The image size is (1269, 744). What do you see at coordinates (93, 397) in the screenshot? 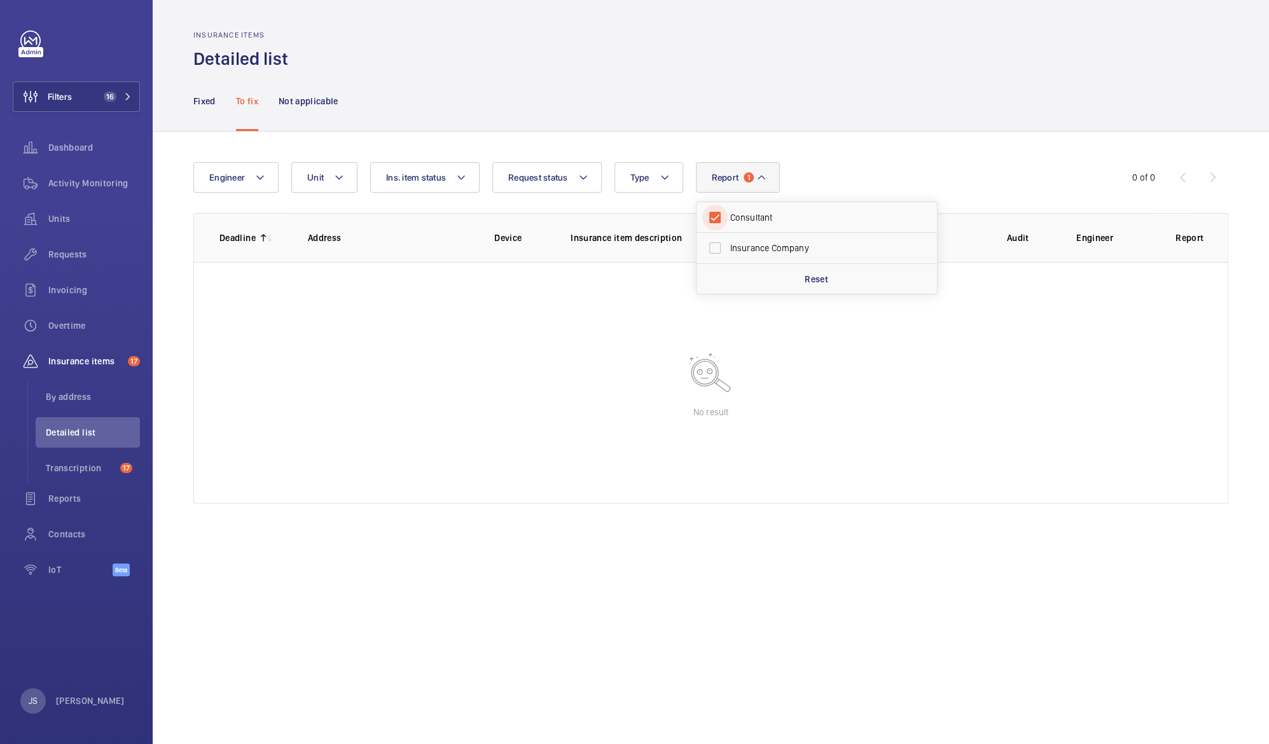
I see `span: By address` at bounding box center [93, 397].